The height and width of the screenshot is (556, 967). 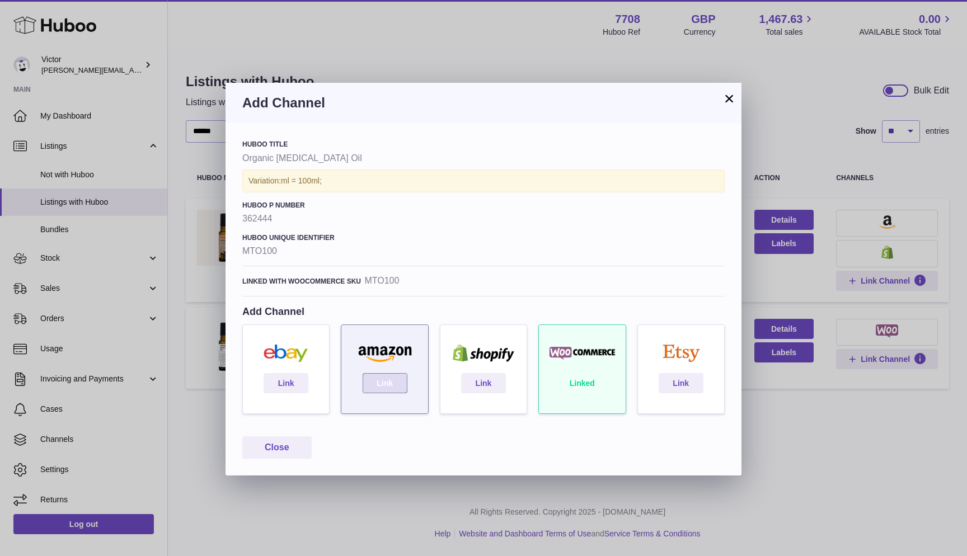 What do you see at coordinates (483, 238) in the screenshot?
I see `h4: Huboo Unique Identifier` at bounding box center [483, 238].